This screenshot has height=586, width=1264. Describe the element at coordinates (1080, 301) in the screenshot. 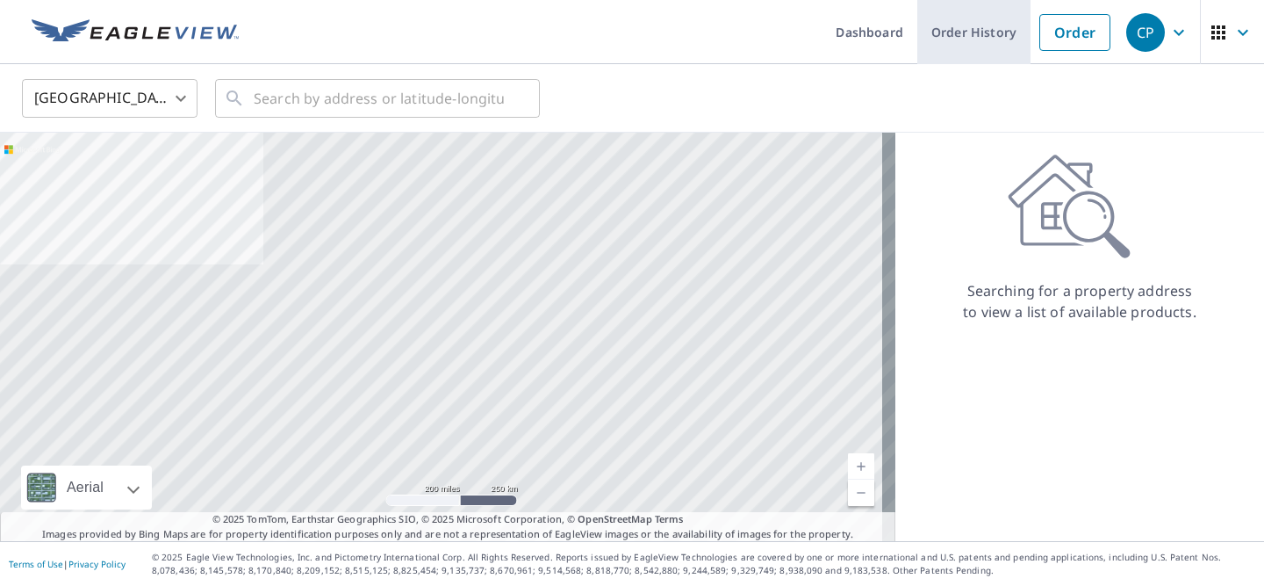

I see `p: Searching for a property address to view a list of available products.` at that location.